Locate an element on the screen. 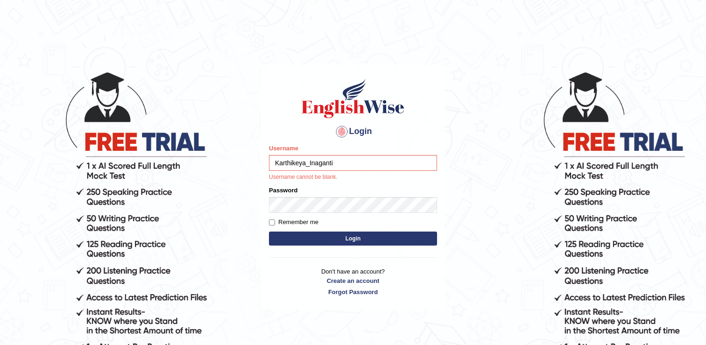  label: Remember me is located at coordinates (293, 222).